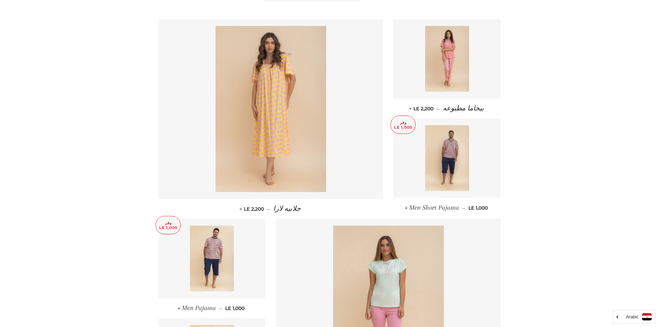  What do you see at coordinates (463, 108) in the screenshot?
I see `span: بيجاما مطبوعه` at bounding box center [463, 108].